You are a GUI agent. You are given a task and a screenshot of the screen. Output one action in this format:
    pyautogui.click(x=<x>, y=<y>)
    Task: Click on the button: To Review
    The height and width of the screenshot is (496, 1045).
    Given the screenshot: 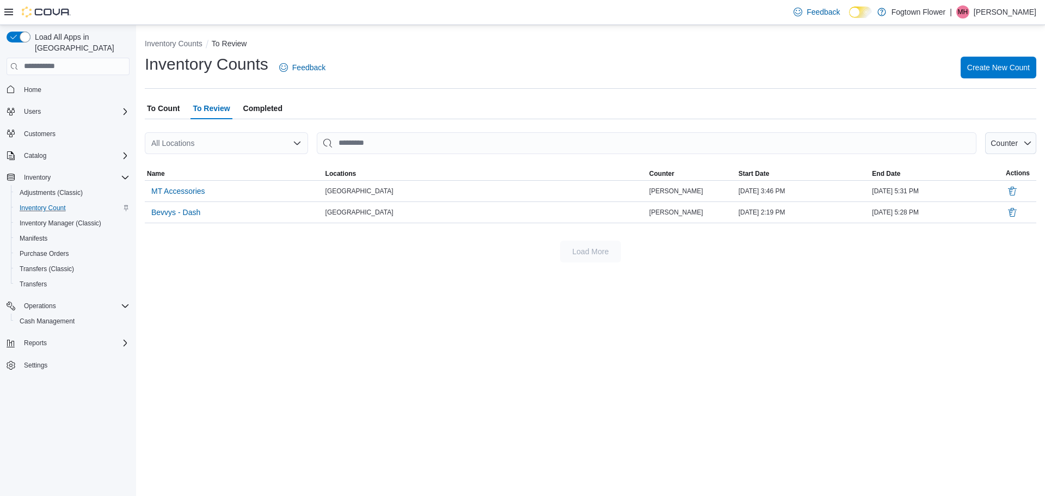 What is the action you would take?
    pyautogui.click(x=229, y=44)
    